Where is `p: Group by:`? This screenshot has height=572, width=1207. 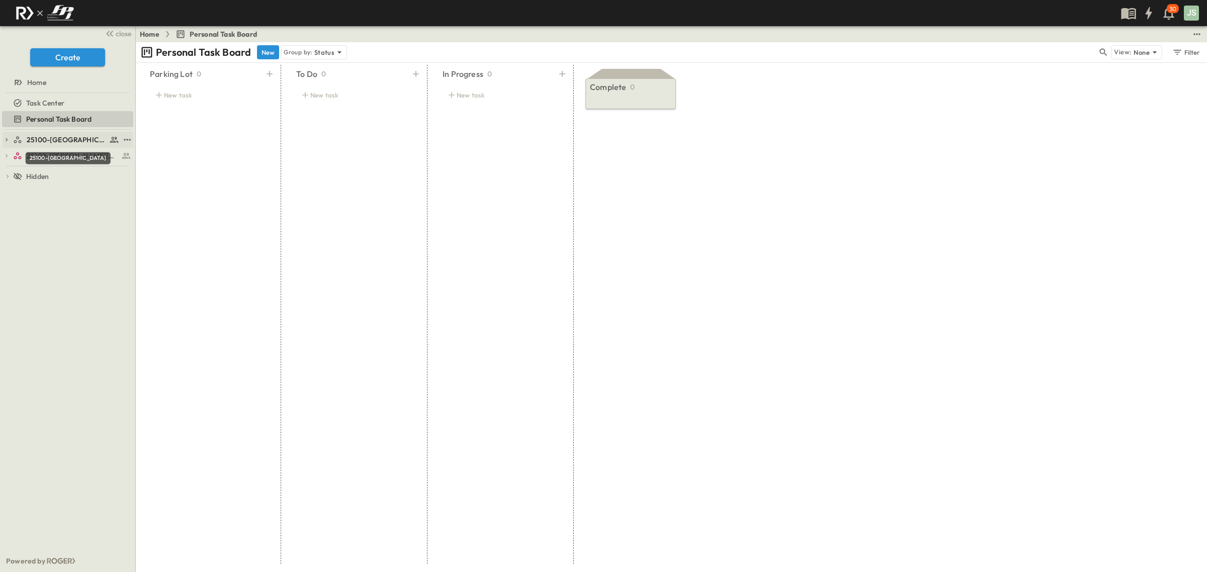
p: Group by: is located at coordinates (298, 52).